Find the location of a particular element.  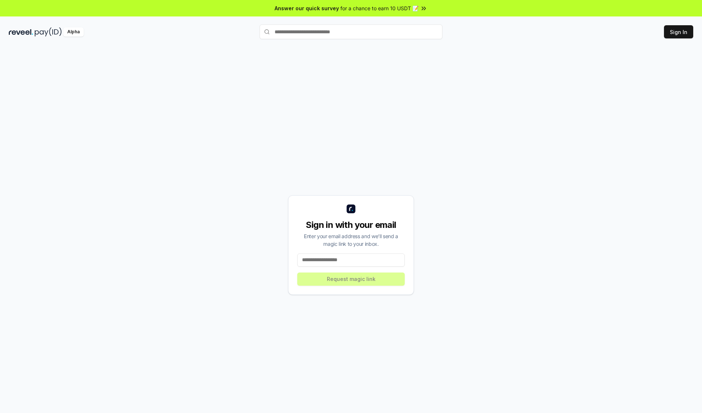

img: reveel_dark is located at coordinates (21, 32).